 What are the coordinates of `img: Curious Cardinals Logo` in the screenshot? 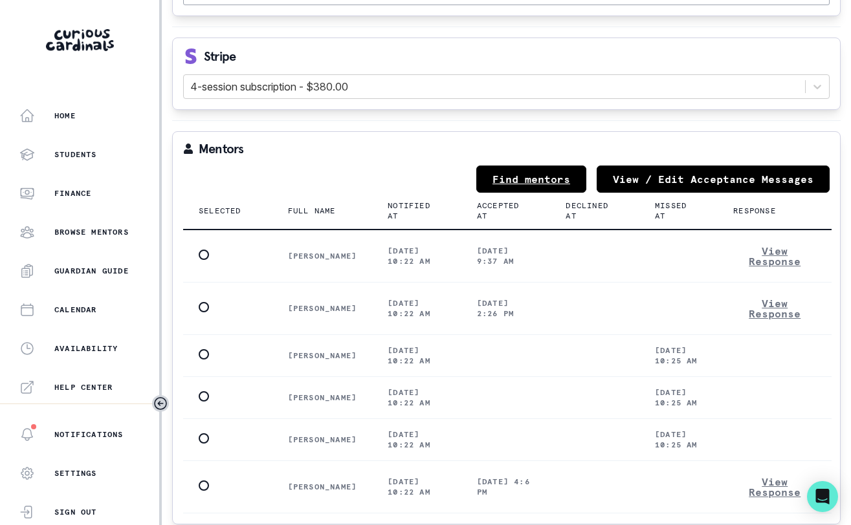 It's located at (80, 40).